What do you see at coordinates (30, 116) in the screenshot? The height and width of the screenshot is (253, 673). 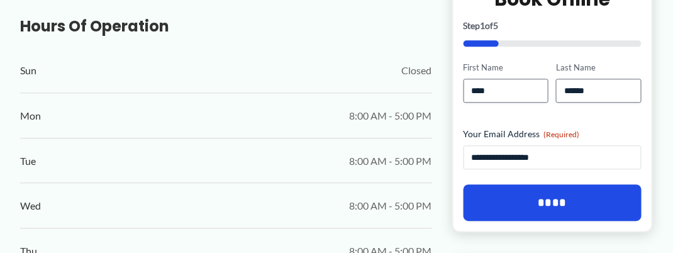 I see `span: Mon` at bounding box center [30, 116].